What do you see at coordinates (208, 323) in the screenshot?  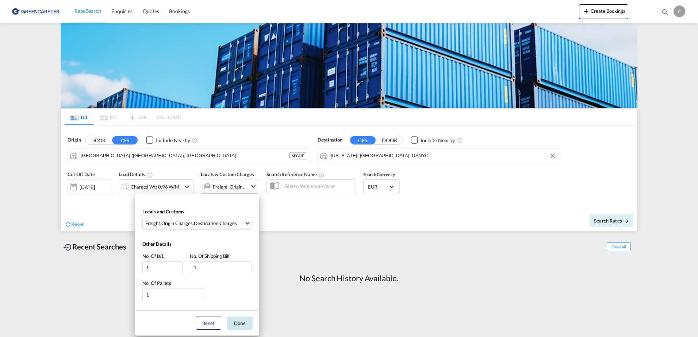 I see `button: Reset` at bounding box center [208, 323].